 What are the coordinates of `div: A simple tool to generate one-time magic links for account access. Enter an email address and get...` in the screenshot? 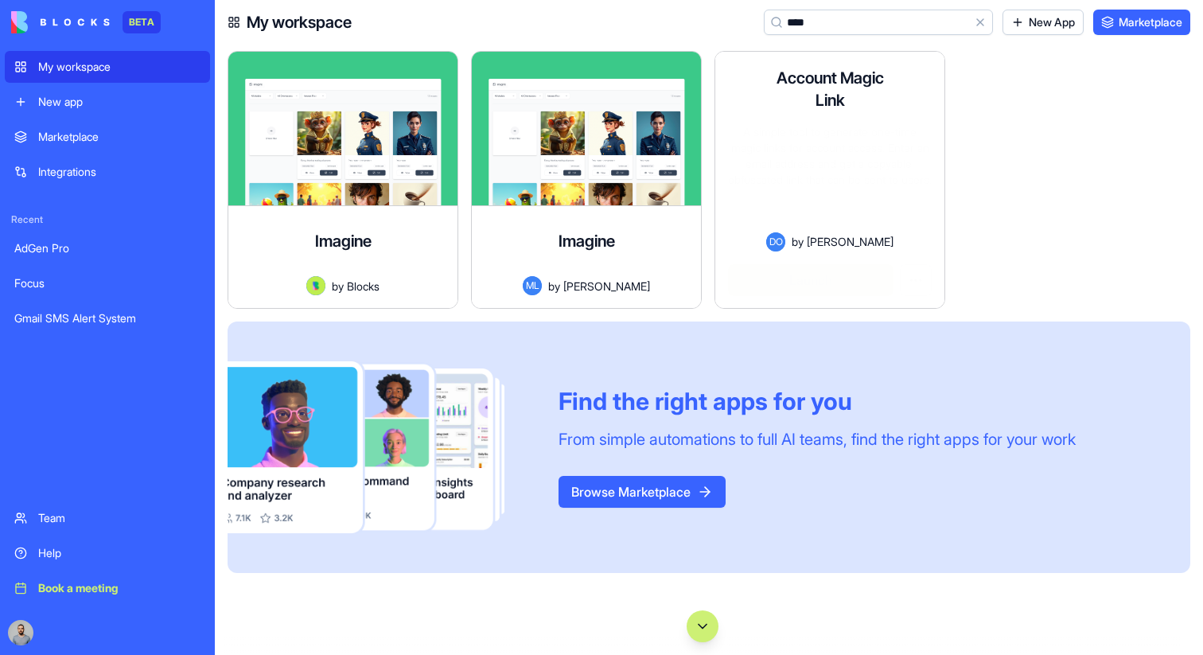 It's located at (830, 178).